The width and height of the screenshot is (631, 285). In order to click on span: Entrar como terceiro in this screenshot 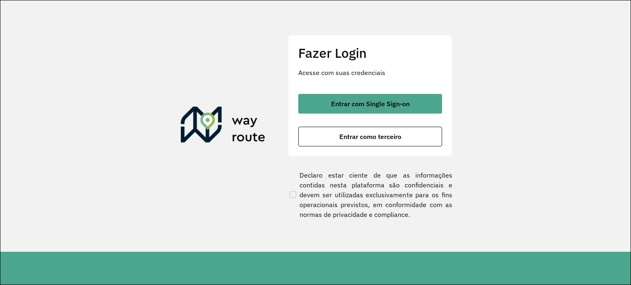, I will do `click(370, 137)`.